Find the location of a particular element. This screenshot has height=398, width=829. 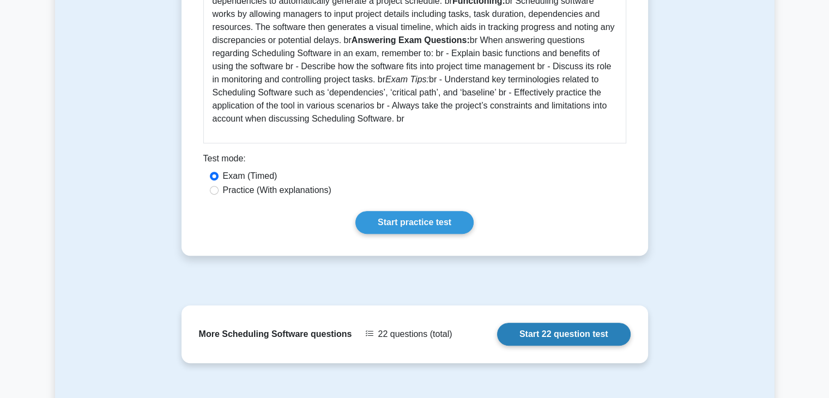

label: Practice (With explanations) is located at coordinates (277, 190).